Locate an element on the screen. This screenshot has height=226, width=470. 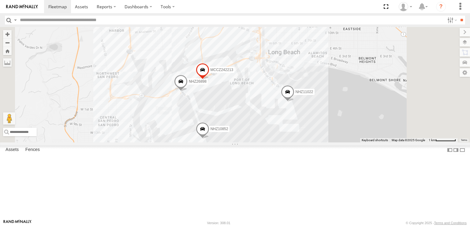
span: NHZ10852 is located at coordinates (219, 128).